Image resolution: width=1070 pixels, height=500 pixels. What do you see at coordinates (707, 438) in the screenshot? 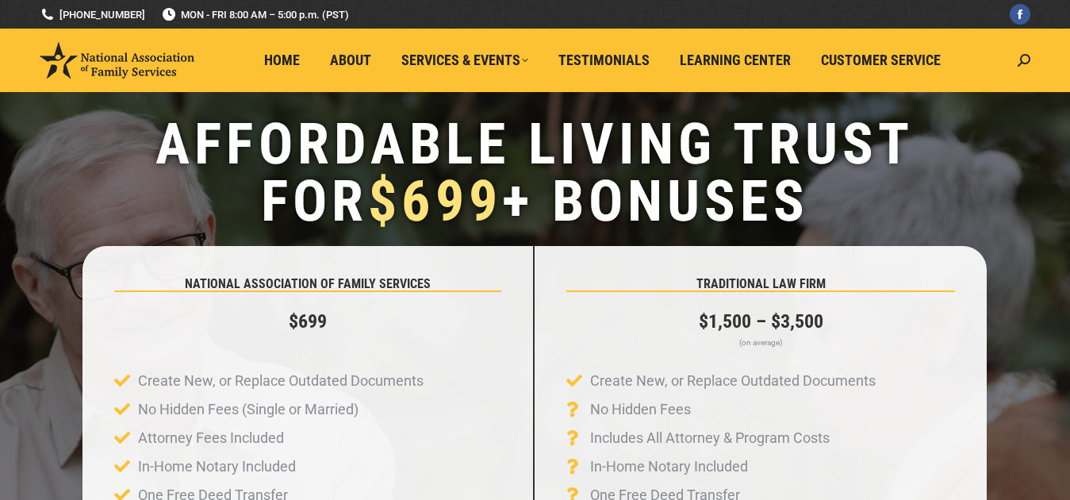
I see `span: Includes All Attorney & Program Costs` at bounding box center [707, 438].